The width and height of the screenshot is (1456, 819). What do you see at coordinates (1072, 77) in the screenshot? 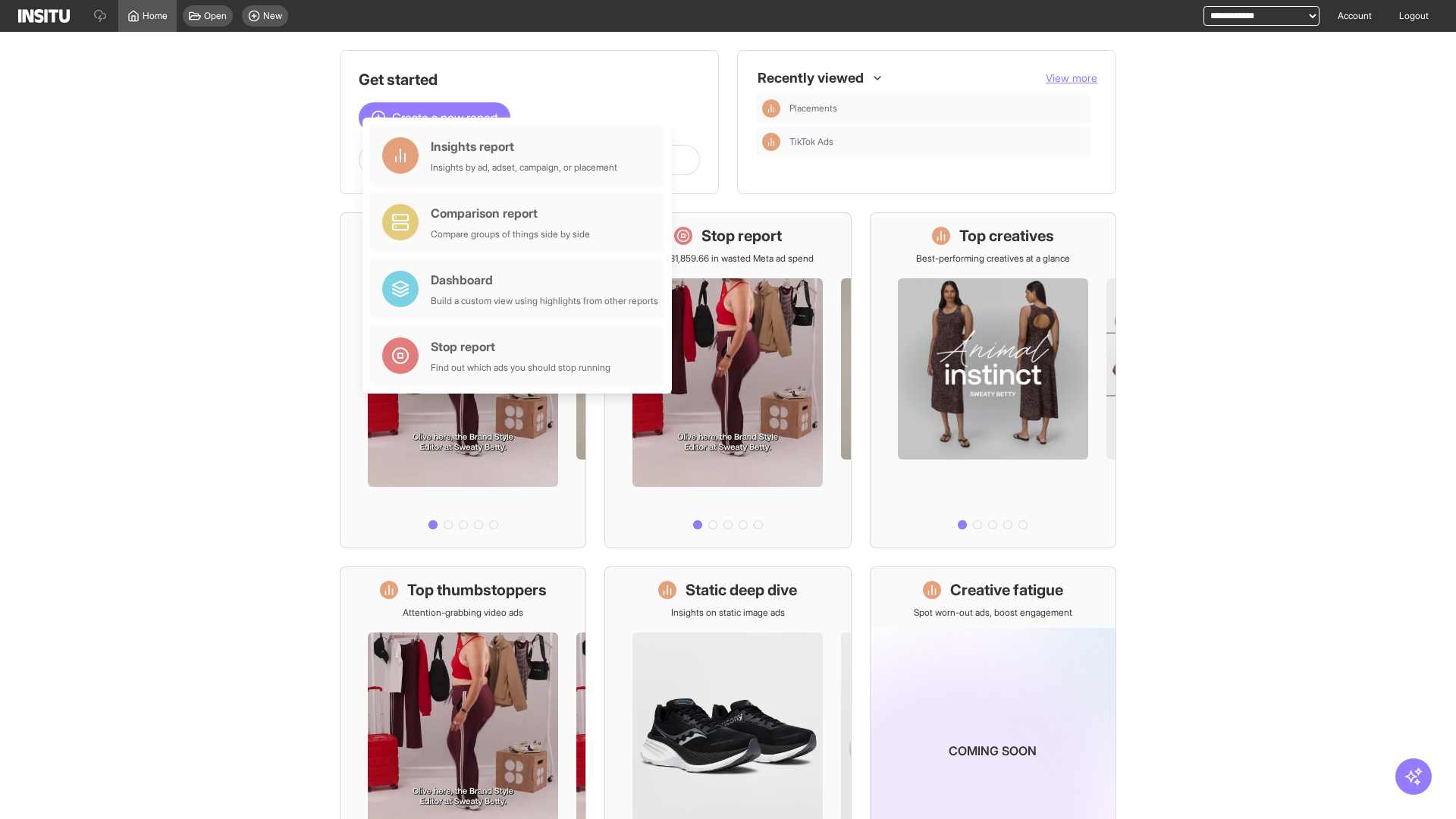
I see `span: View more` at bounding box center [1072, 77].